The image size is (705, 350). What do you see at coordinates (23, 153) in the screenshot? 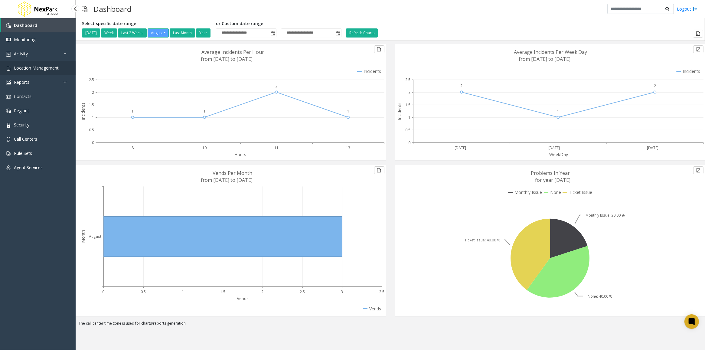
I see `span: Rule Sets` at bounding box center [23, 153].